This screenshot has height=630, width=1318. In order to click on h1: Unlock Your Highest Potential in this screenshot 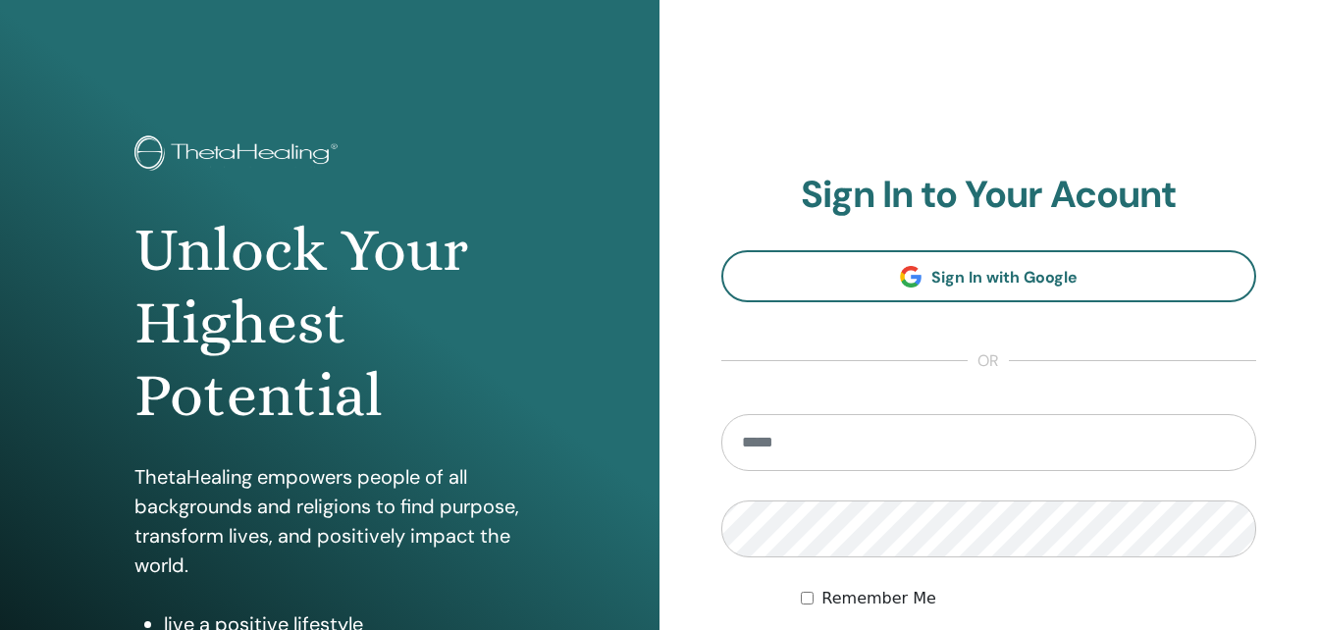, I will do `click(330, 323)`.